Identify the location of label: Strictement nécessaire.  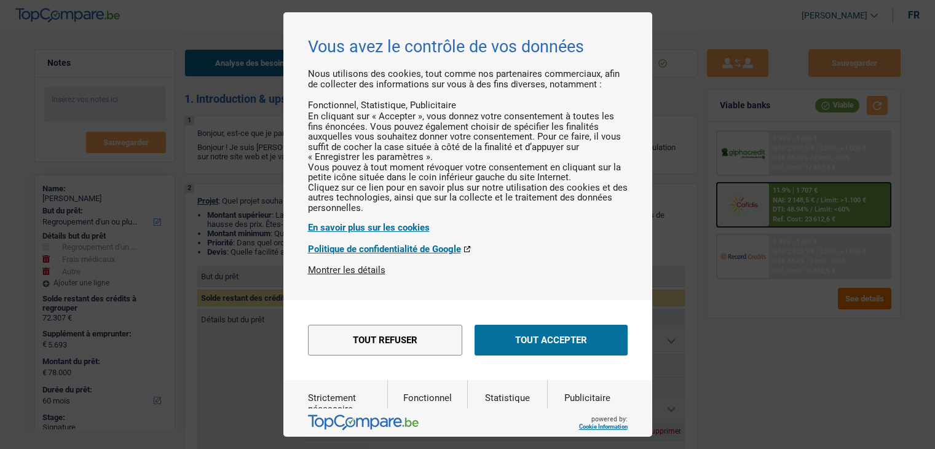
(347, 419).